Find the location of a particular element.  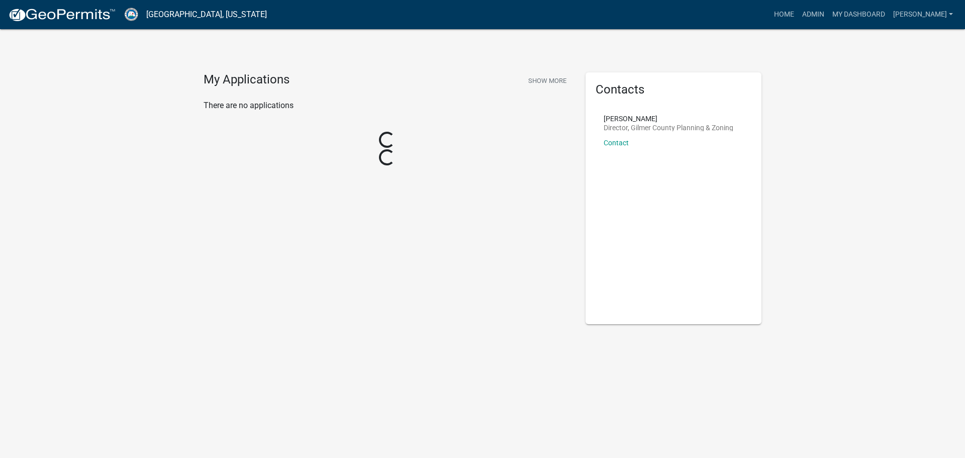

a: Admin is located at coordinates (813, 15).